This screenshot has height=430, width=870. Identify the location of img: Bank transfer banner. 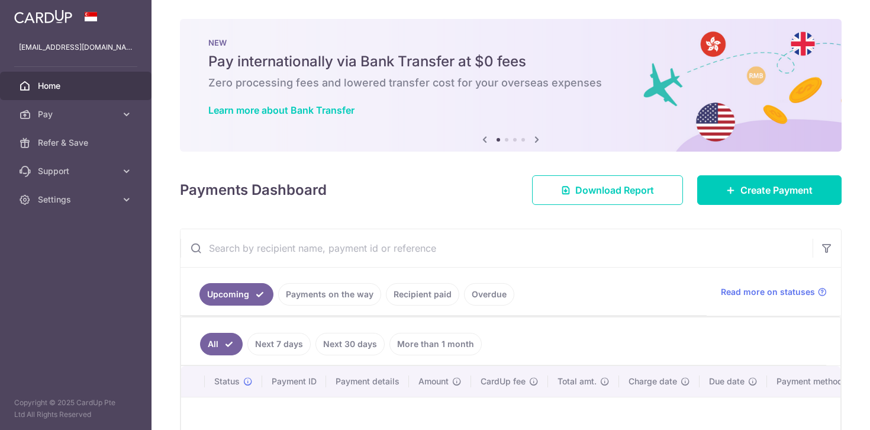
(511, 85).